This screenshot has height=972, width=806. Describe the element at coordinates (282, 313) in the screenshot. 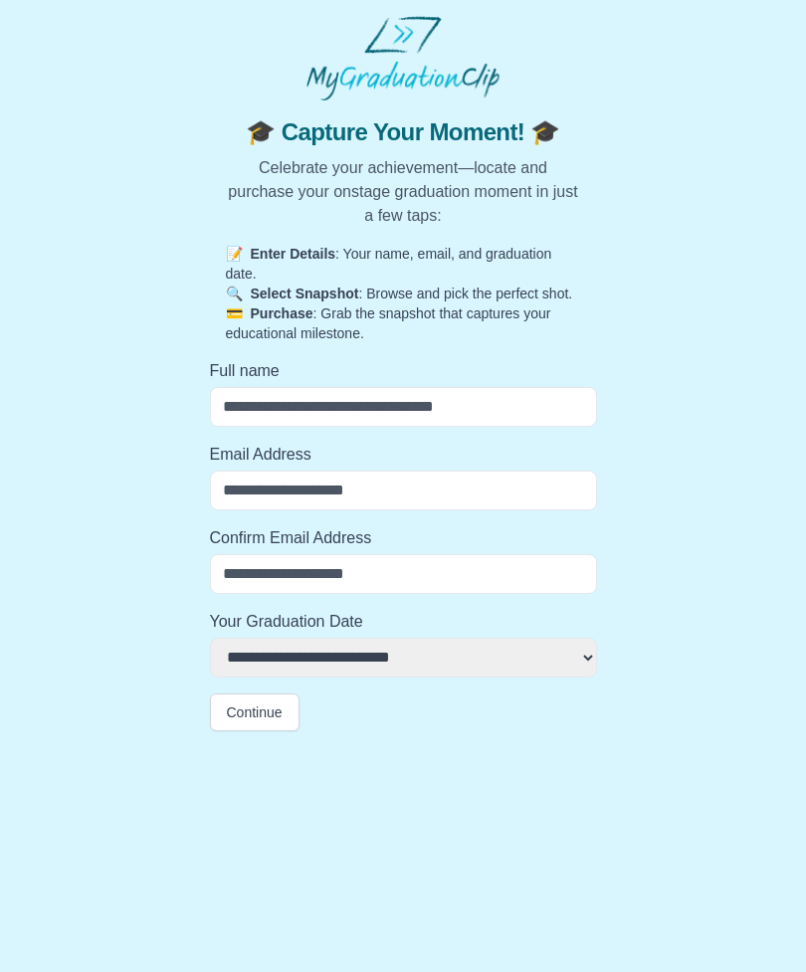

I see `strong: Purchase` at that location.